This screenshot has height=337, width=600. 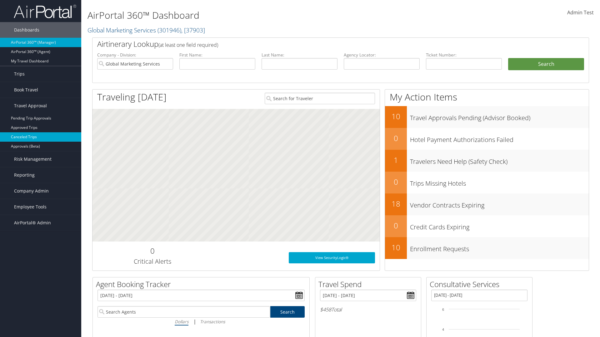 I want to click on span: Employee Tools, so click(x=30, y=207).